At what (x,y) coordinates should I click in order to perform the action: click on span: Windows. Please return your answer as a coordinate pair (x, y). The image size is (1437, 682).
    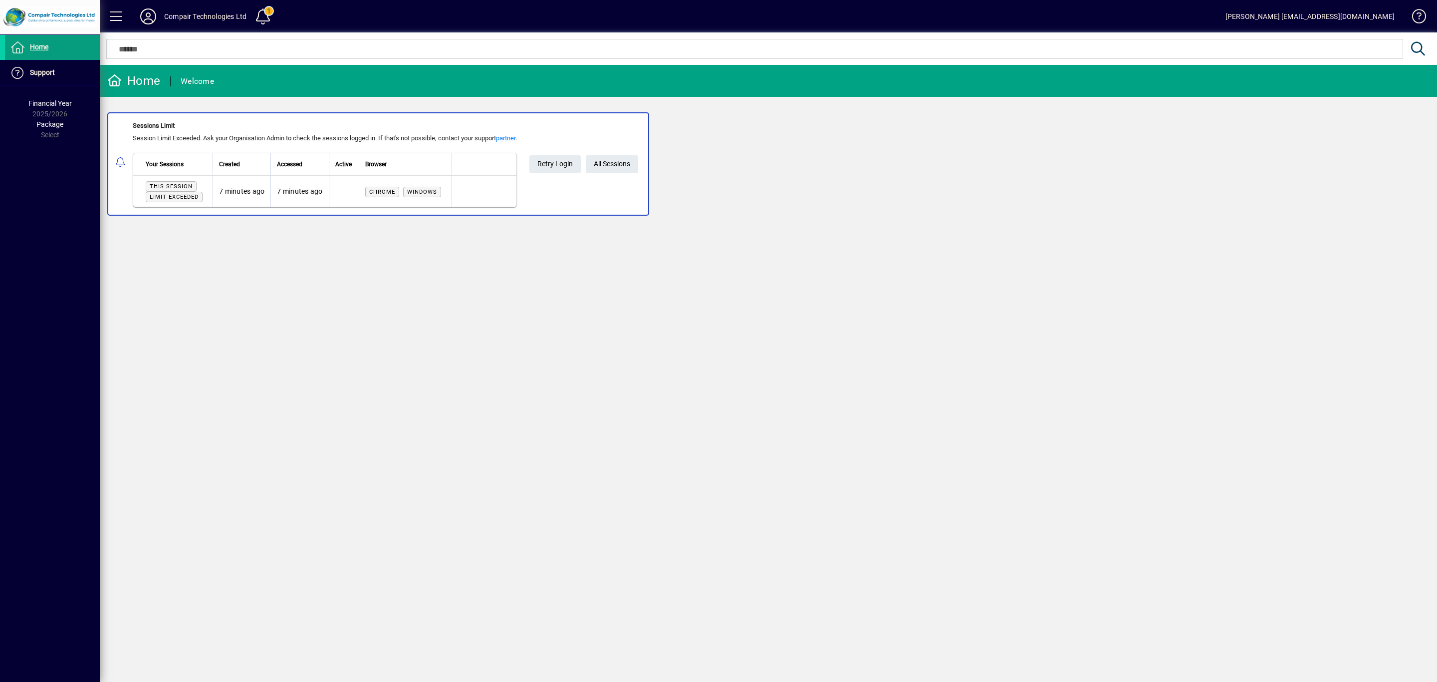
    Looking at the image, I should click on (422, 192).